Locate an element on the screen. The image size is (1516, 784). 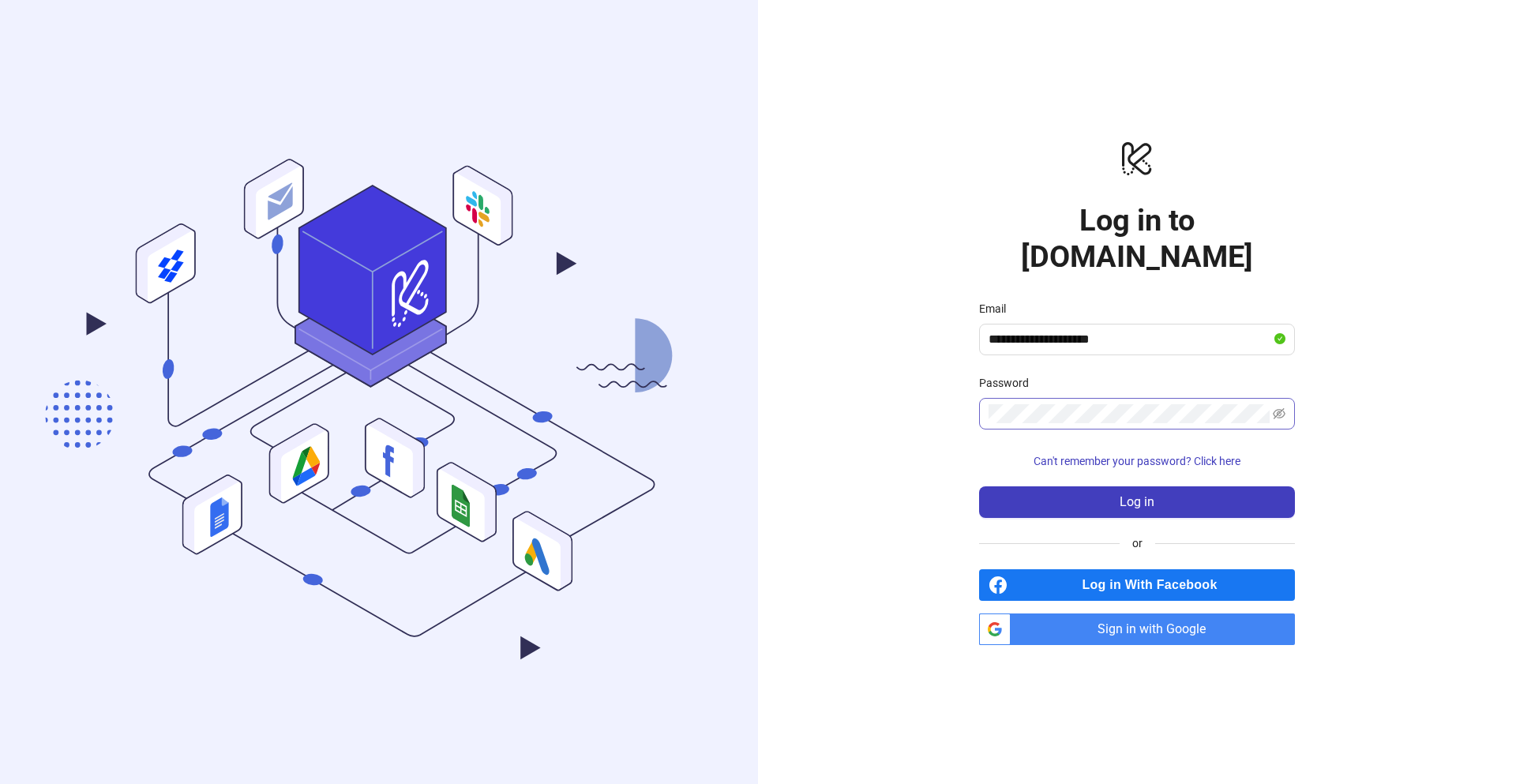
input: Password is located at coordinates (1129, 413).